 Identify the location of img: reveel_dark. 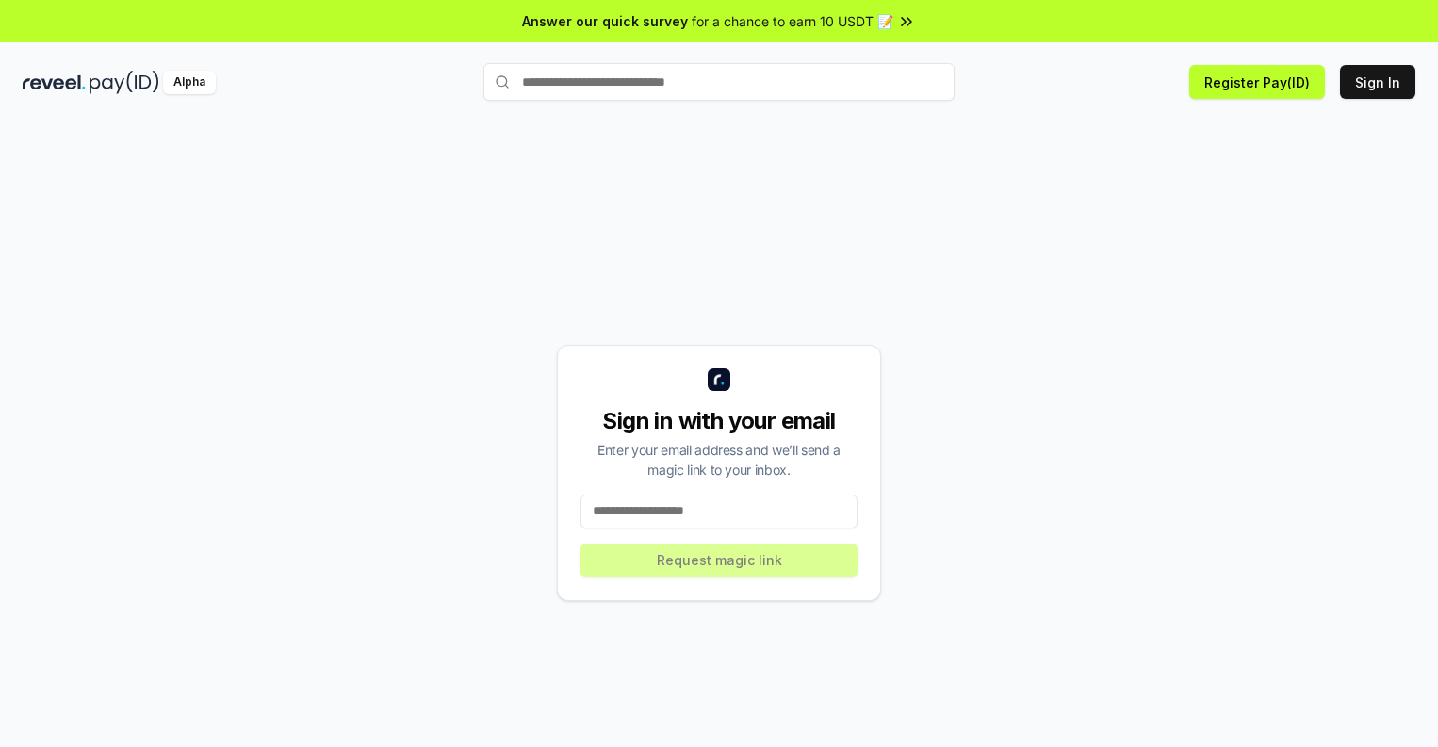
(54, 82).